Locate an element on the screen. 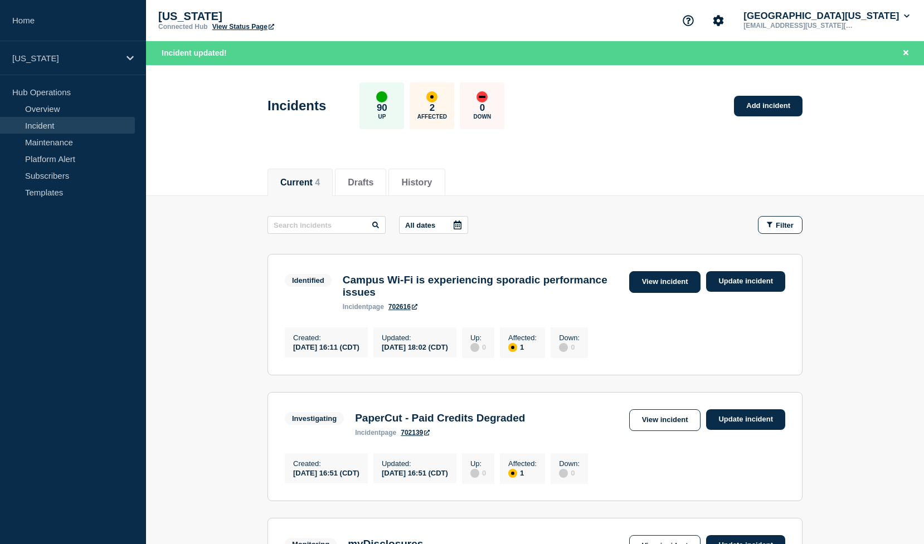 The height and width of the screenshot is (544, 924). div: down is located at coordinates (482, 97).